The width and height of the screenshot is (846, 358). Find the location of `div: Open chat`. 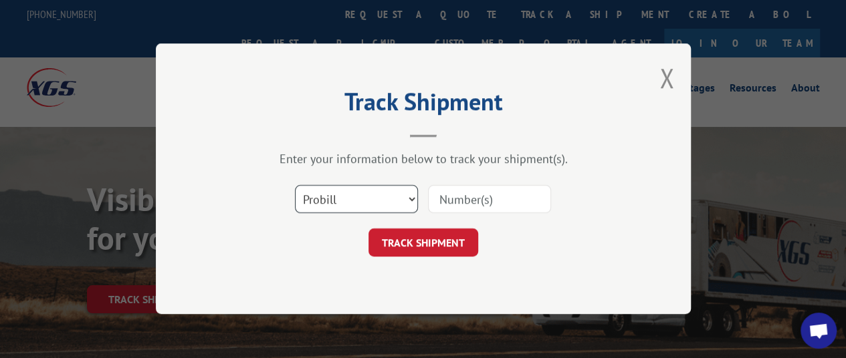

div: Open chat is located at coordinates (818, 331).